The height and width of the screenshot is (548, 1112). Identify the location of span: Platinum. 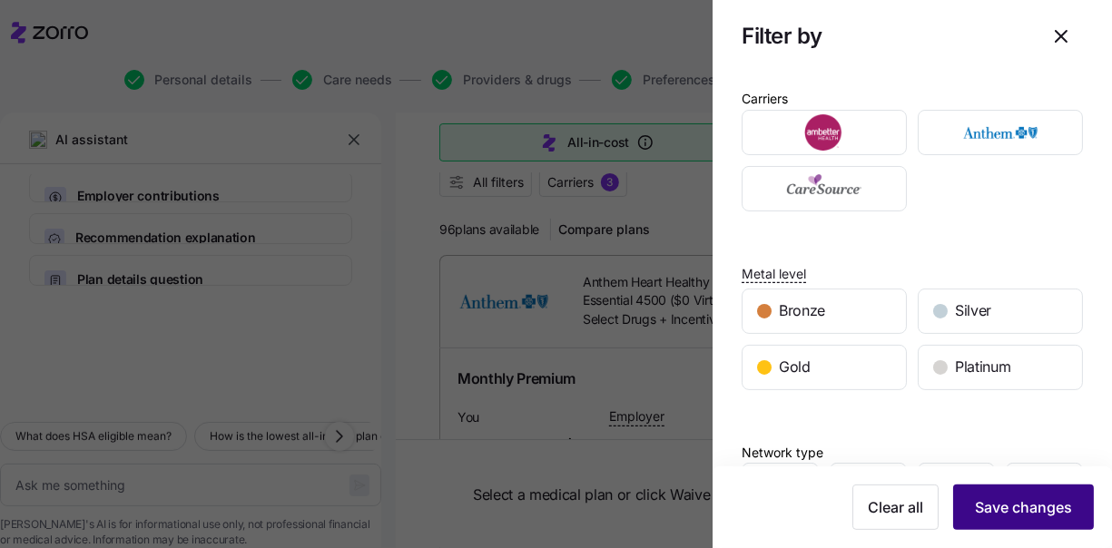
(982, 367).